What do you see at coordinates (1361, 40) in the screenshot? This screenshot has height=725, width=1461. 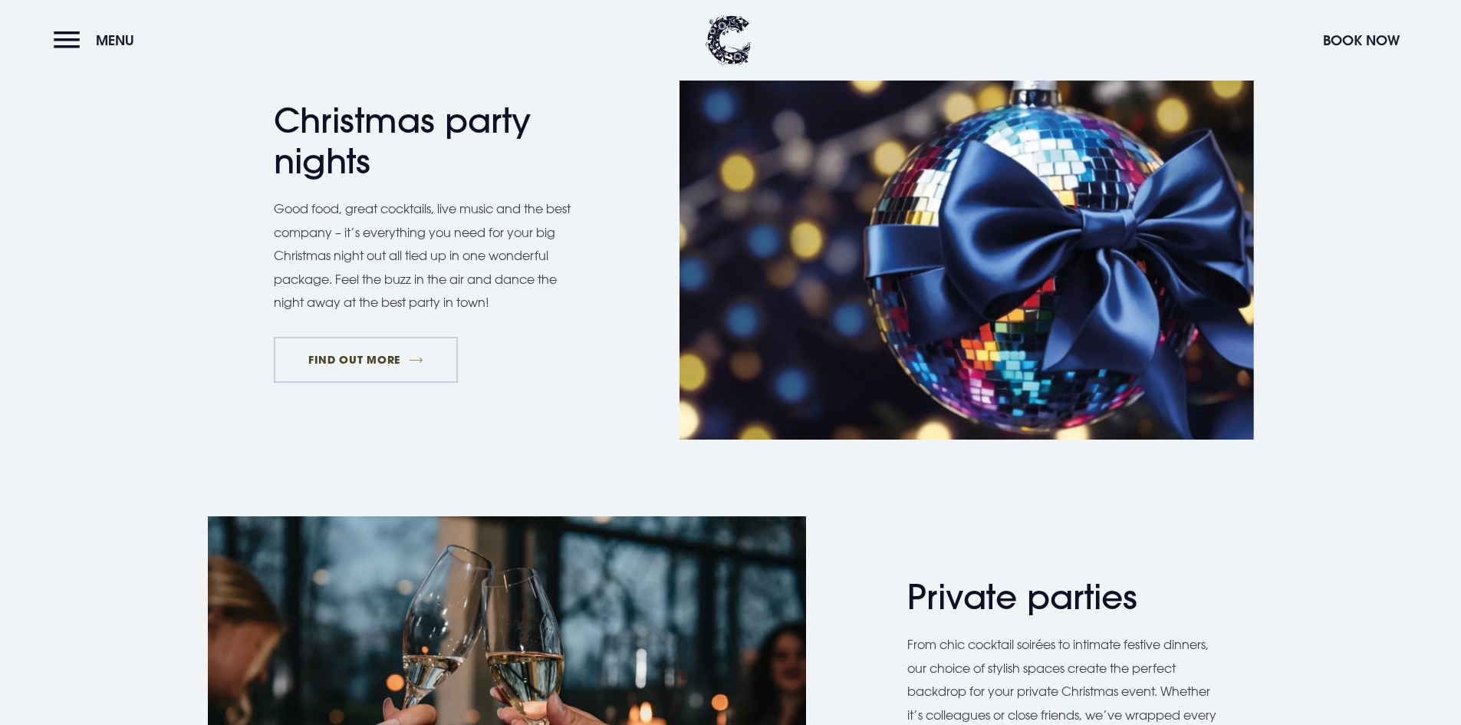 I see `button: Book Now` at bounding box center [1361, 40].